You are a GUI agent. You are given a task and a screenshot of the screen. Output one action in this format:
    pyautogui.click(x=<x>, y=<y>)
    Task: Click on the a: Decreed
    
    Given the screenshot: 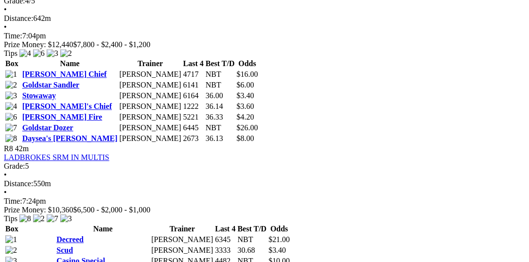 What is the action you would take?
    pyautogui.click(x=70, y=239)
    